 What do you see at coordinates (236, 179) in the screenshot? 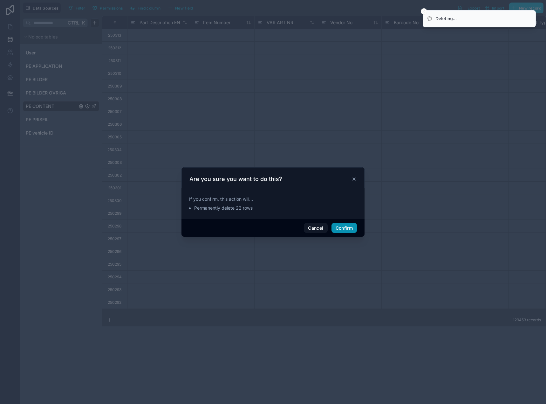
I see `h3: Are you sure you want to do this?` at bounding box center [236, 179].